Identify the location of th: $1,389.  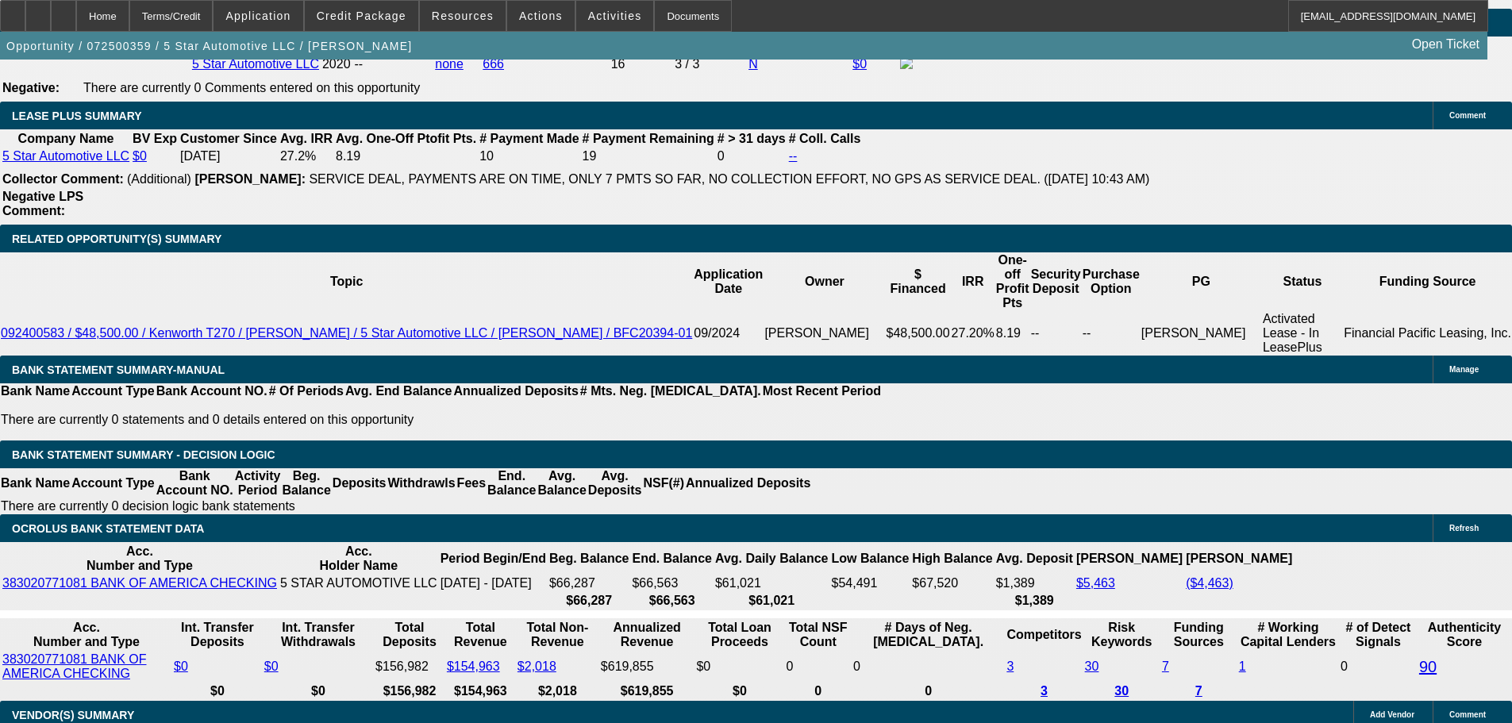
(1034, 601).